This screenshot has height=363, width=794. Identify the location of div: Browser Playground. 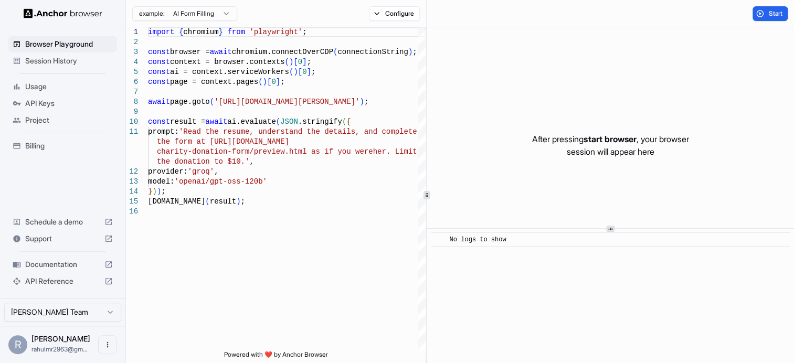
(62, 44).